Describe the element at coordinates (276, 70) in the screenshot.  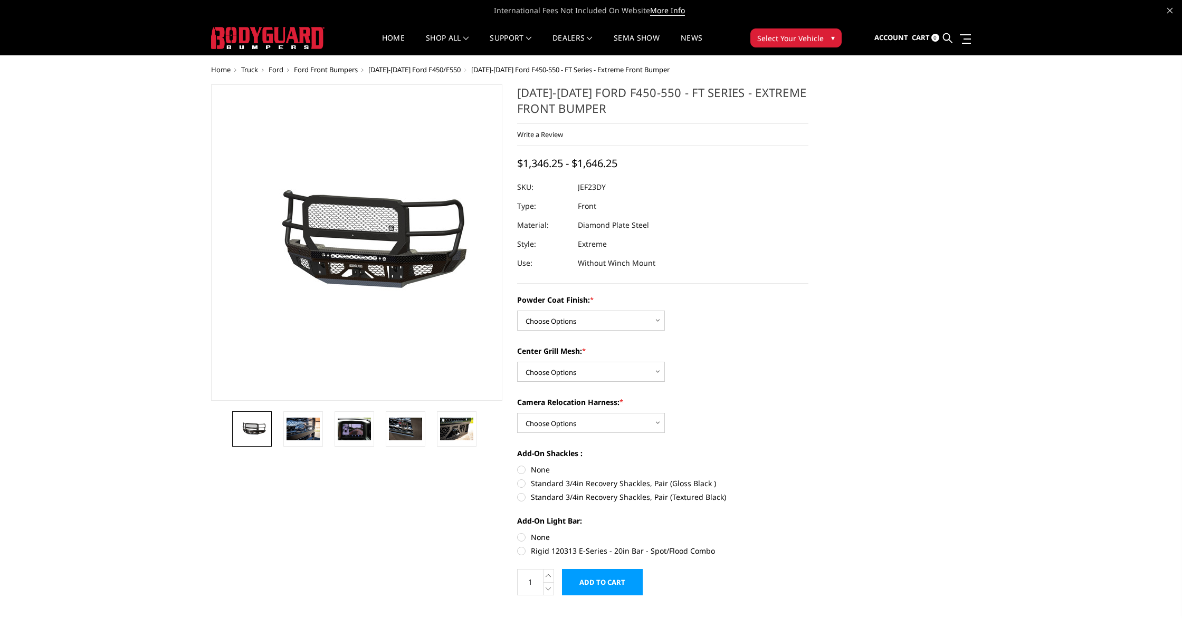
I see `a: Ford` at that location.